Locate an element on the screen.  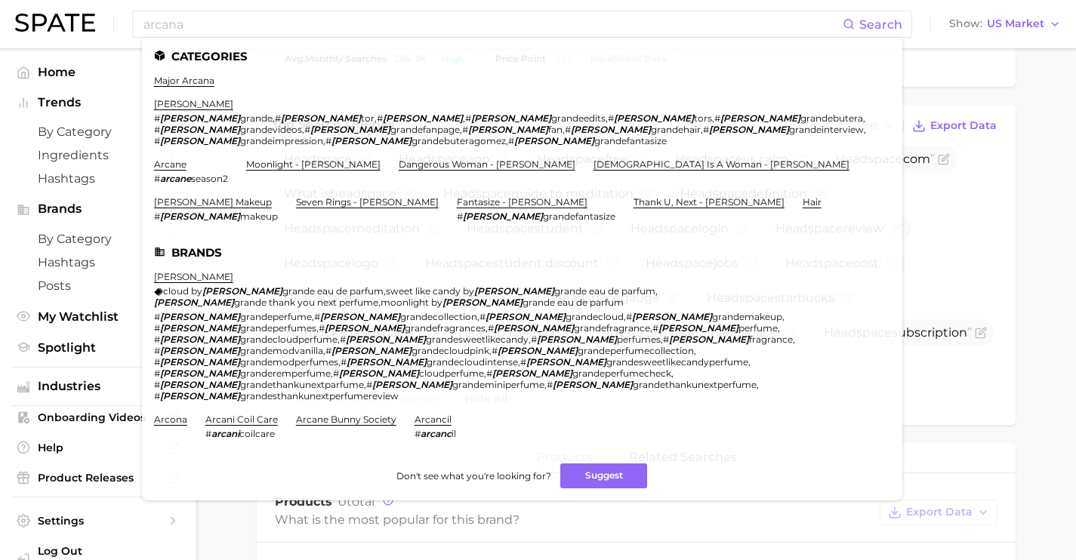
a: arcane is located at coordinates (170, 164).